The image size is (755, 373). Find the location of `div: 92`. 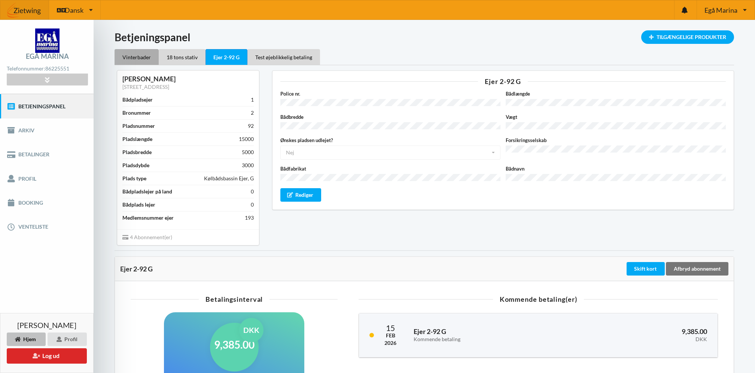

div: 92 is located at coordinates (251, 126).